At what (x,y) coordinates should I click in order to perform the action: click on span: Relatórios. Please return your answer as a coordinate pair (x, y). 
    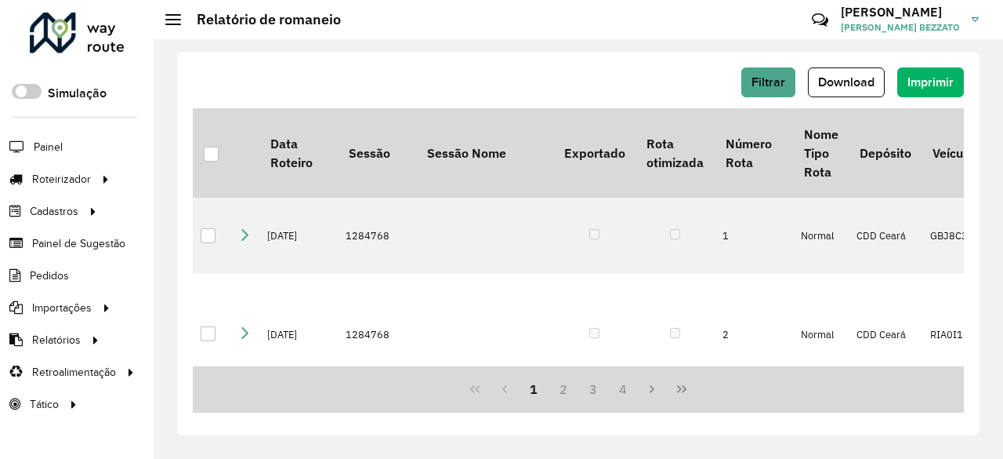
    Looking at the image, I should click on (56, 339).